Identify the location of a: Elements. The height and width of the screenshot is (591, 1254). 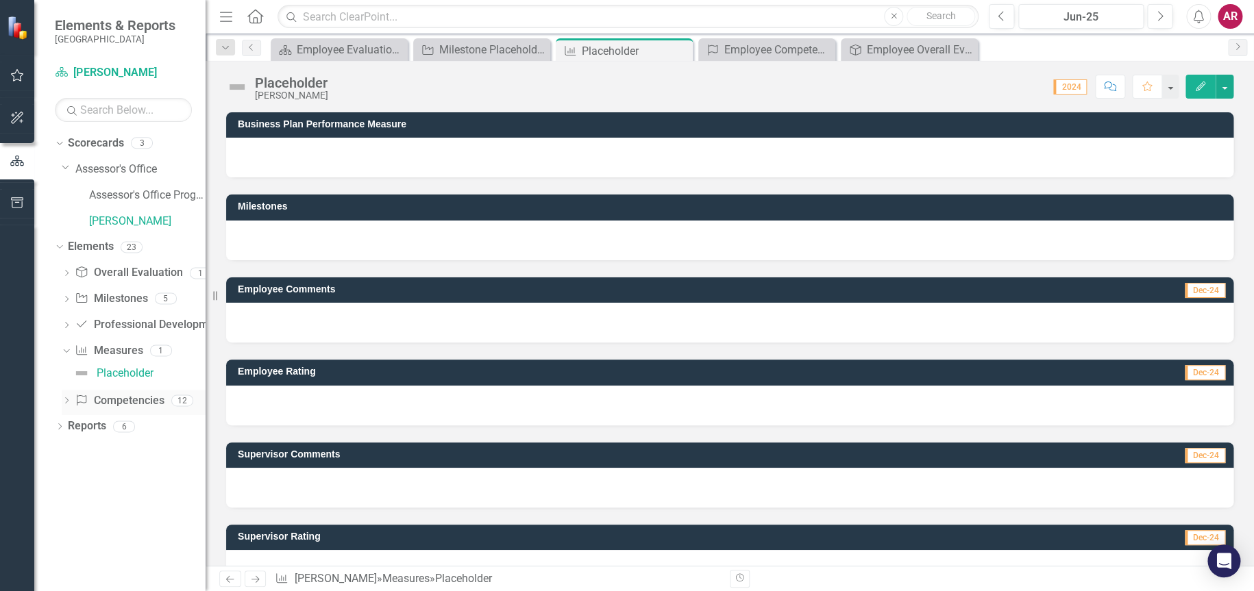
(90, 247).